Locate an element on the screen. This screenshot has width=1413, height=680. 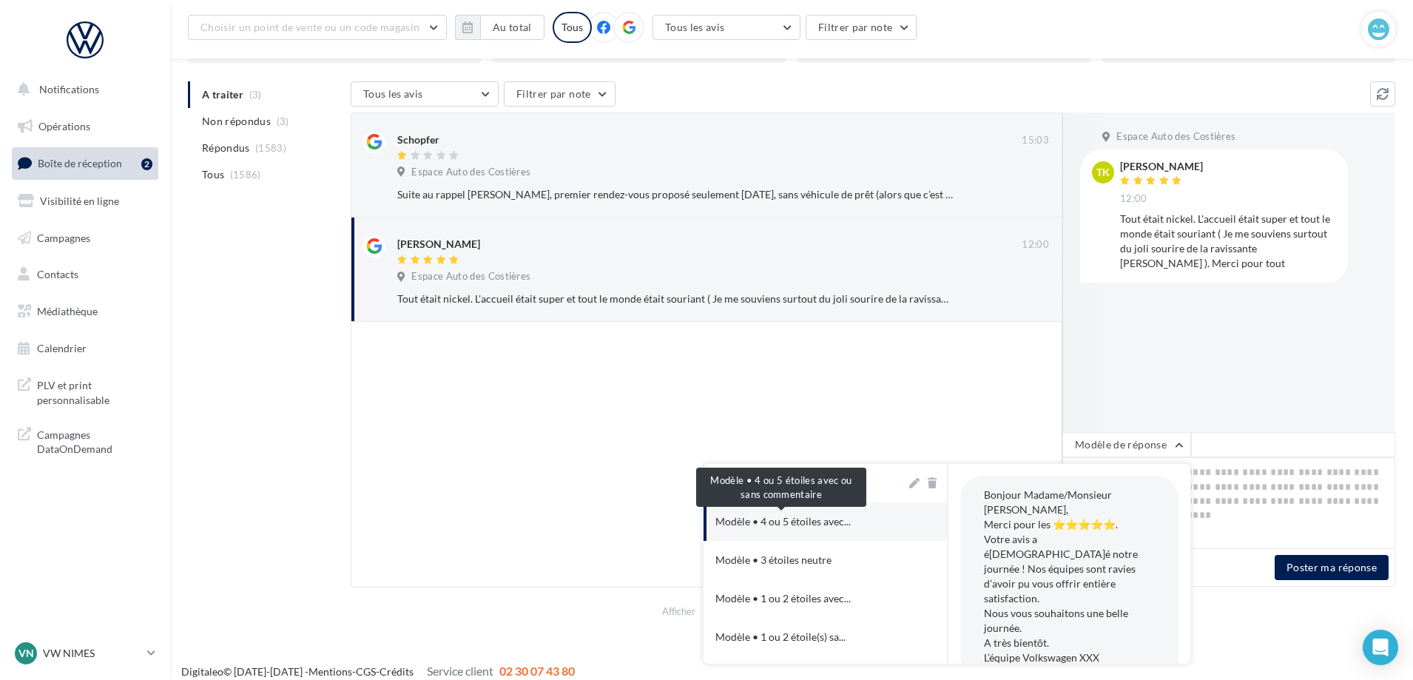
span: Afficher is located at coordinates (678, 611).